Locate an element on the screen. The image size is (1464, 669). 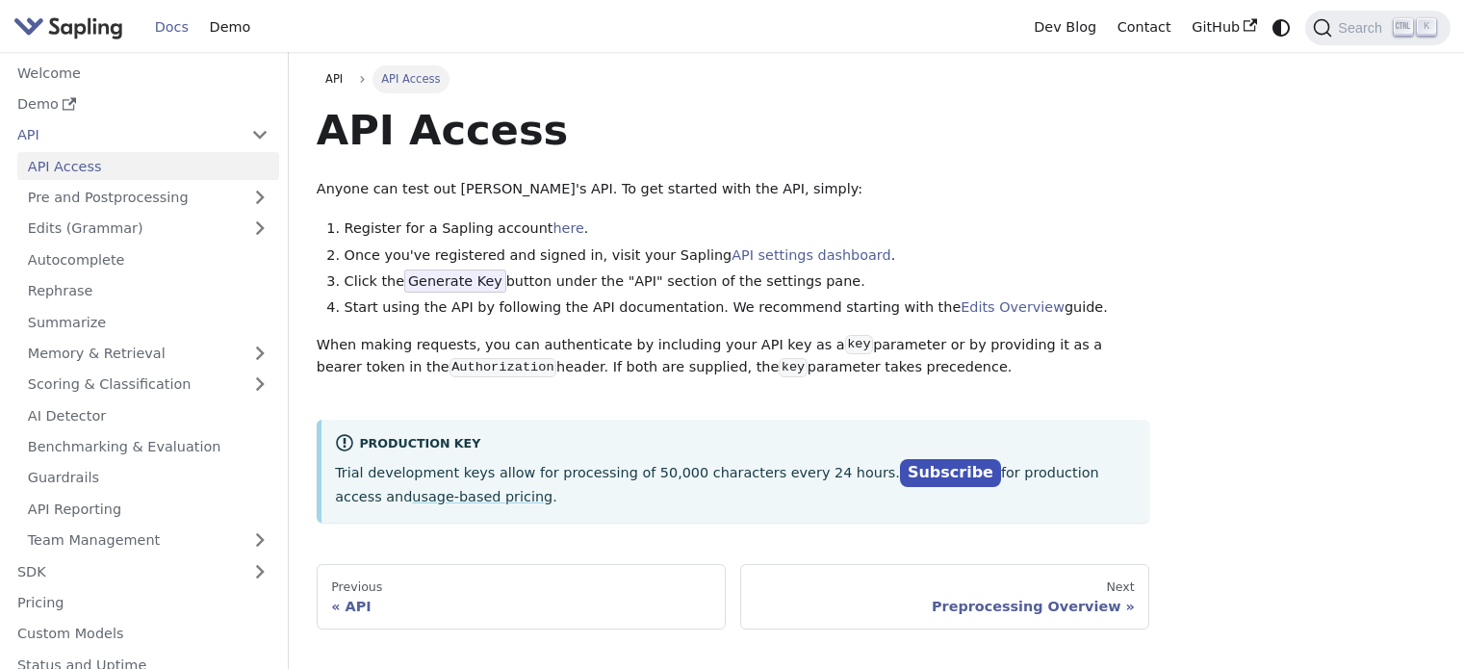
nav: Breadcrumbs is located at coordinates (732, 79).